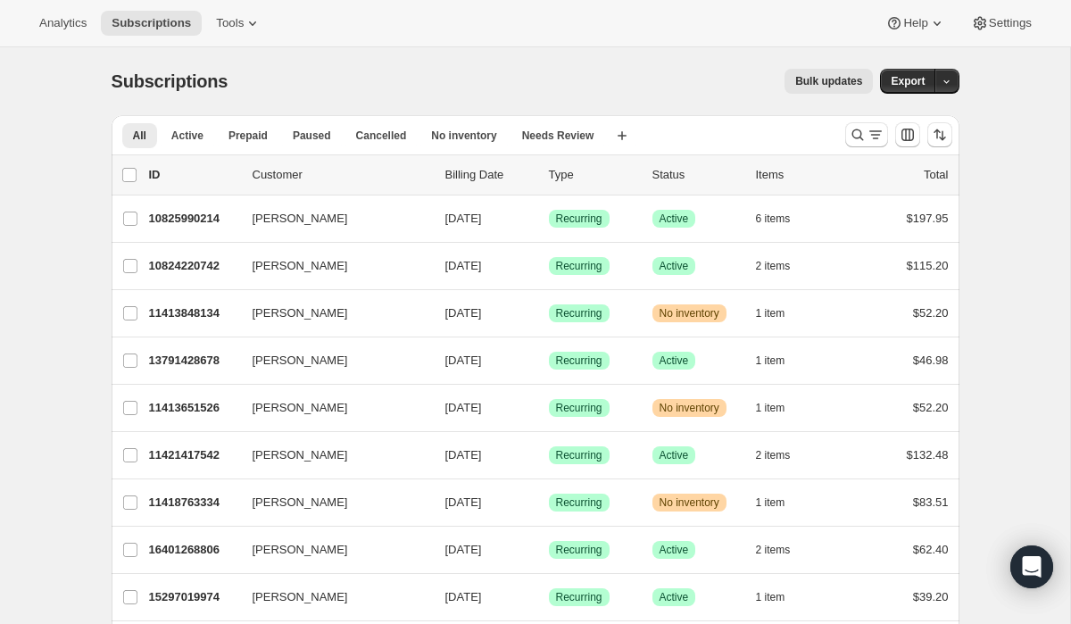 The image size is (1071, 624). What do you see at coordinates (927, 265) in the screenshot?
I see `span: $115.20` at bounding box center [927, 265].